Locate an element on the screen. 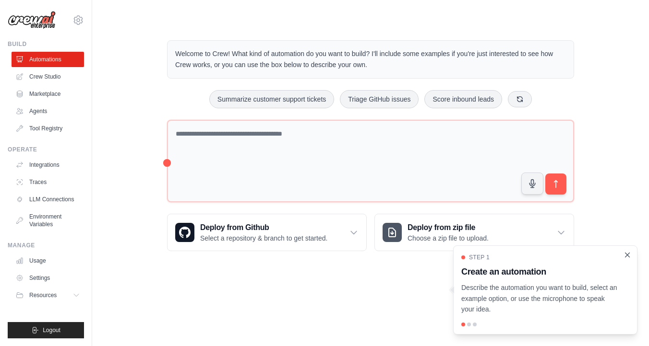 The width and height of the screenshot is (649, 346). span: Logout is located at coordinates (51, 331).